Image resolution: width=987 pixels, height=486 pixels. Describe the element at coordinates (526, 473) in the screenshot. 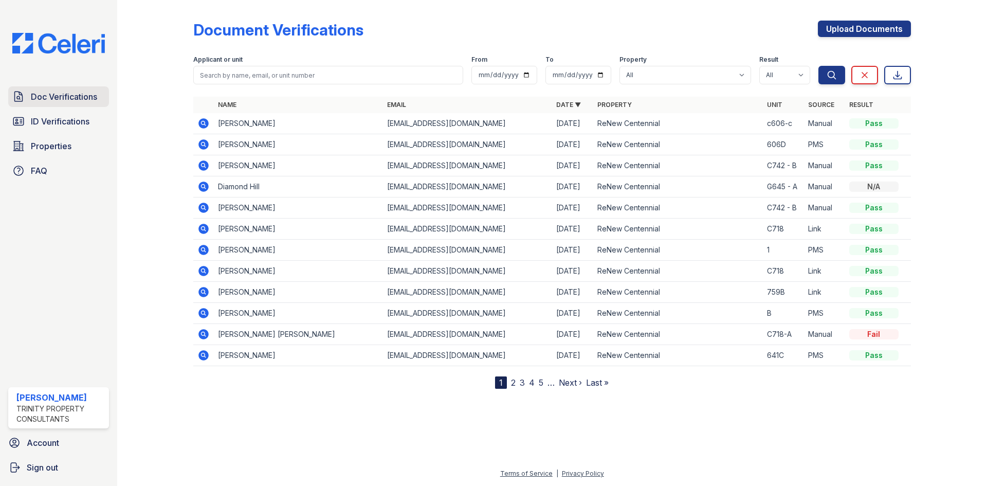

I see `a: Terms of Service` at that location.